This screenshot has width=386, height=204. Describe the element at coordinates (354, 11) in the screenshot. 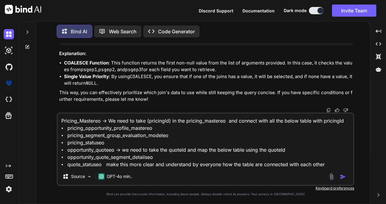

I see `button: Invite Team` at that location.